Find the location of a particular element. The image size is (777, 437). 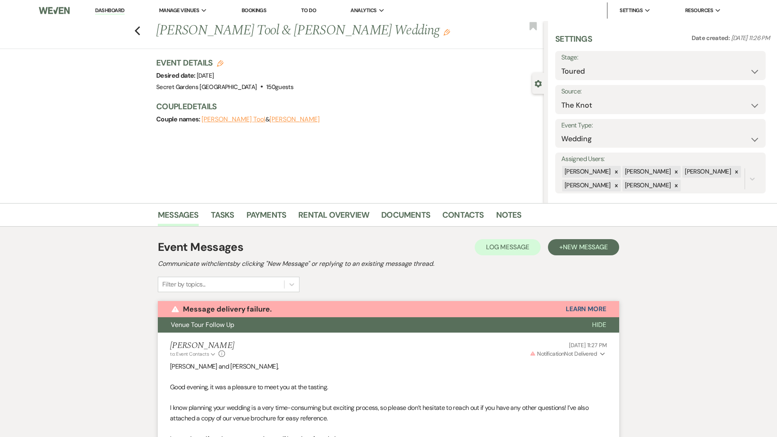

span: Couple names: is located at coordinates (179, 119).